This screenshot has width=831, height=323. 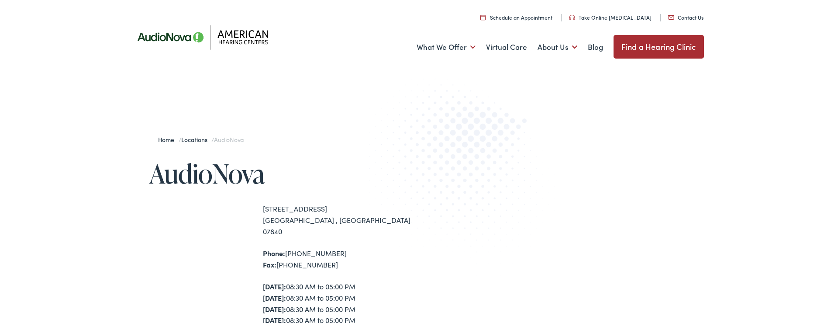 I want to click on a: Schedule an Appointment, so click(x=516, y=17).